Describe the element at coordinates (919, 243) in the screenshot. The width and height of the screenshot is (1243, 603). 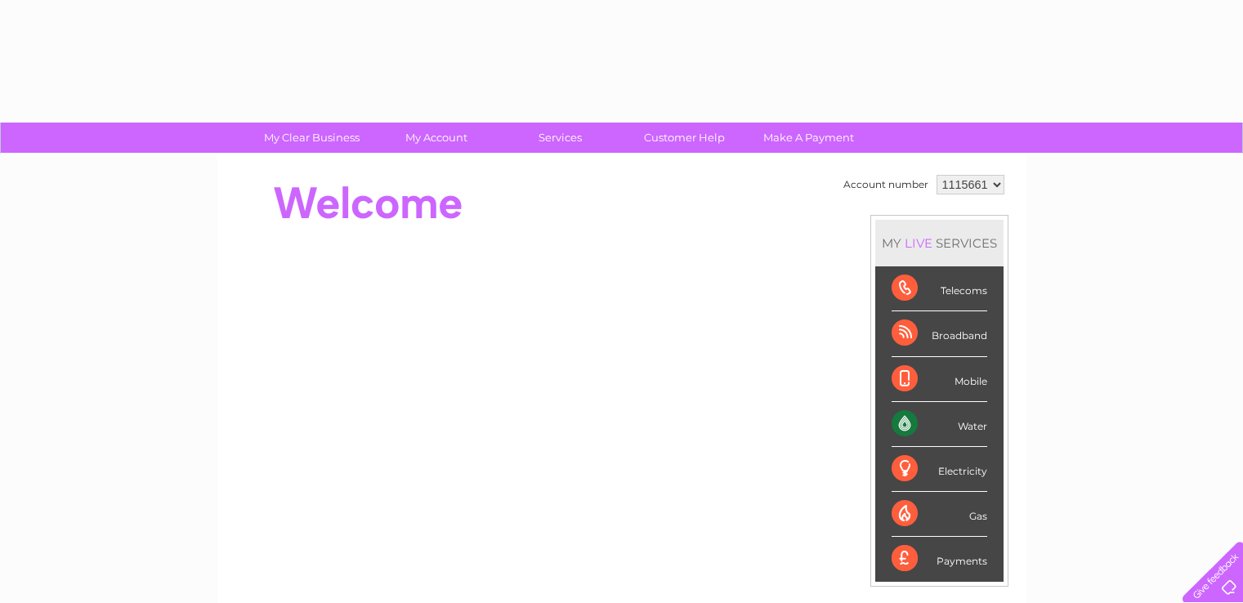
I see `div: LIVE` at that location.